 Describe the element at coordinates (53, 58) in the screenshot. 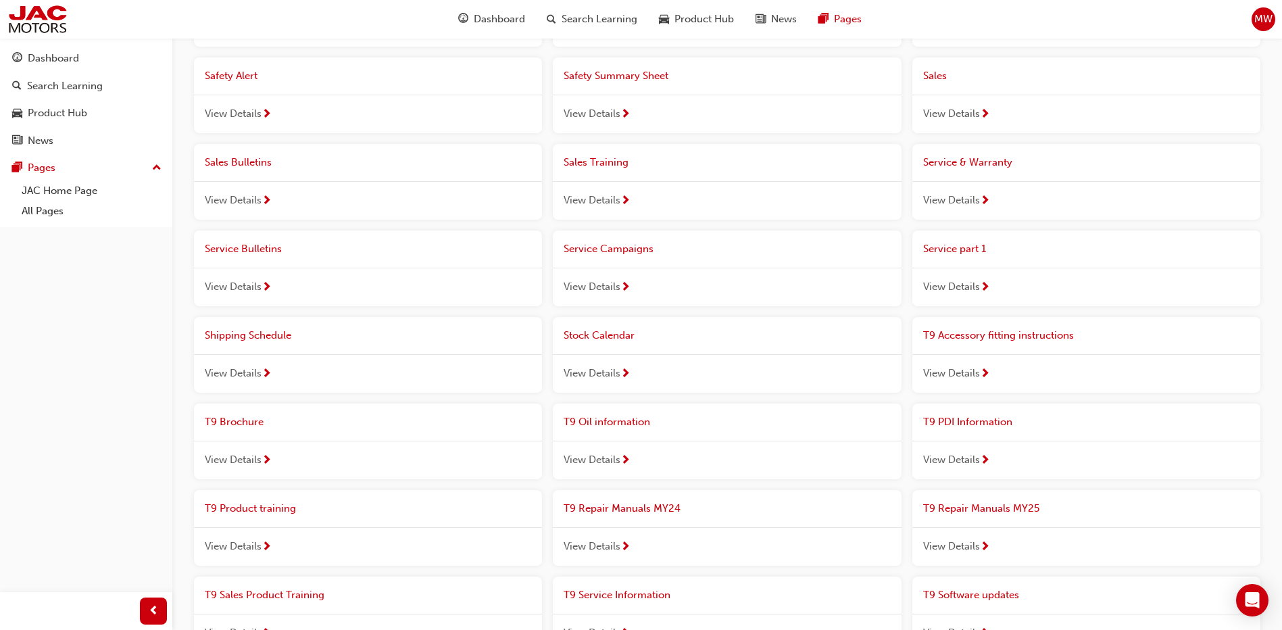

I see `div: Dashboard` at that location.